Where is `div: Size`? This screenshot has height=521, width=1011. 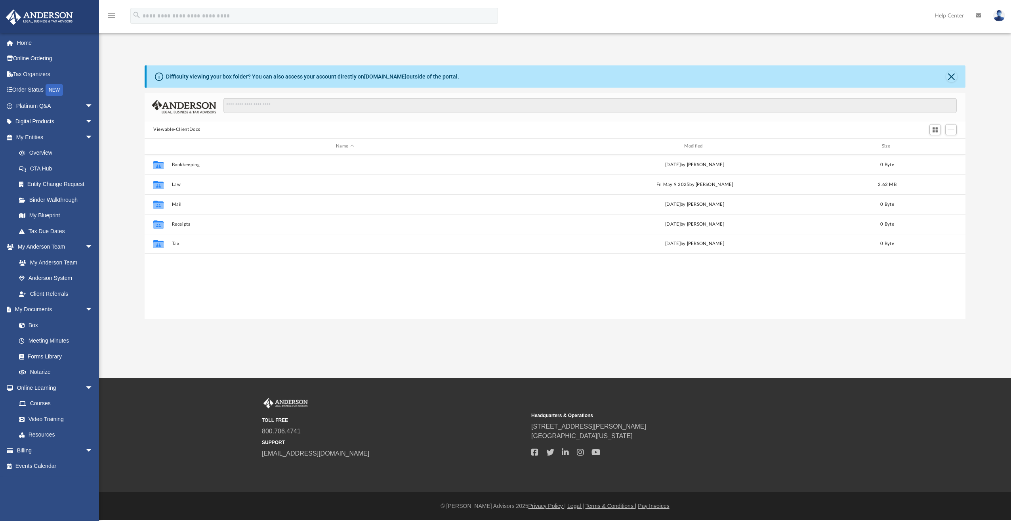
div: Size is located at coordinates (888, 146).